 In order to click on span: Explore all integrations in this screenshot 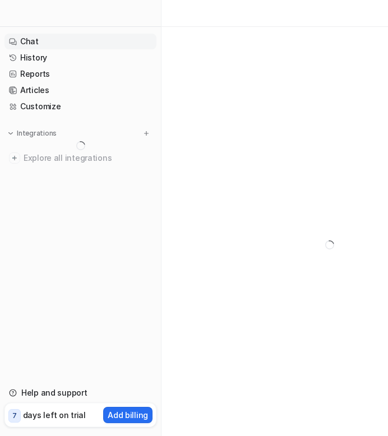, I will do `click(87, 158)`.